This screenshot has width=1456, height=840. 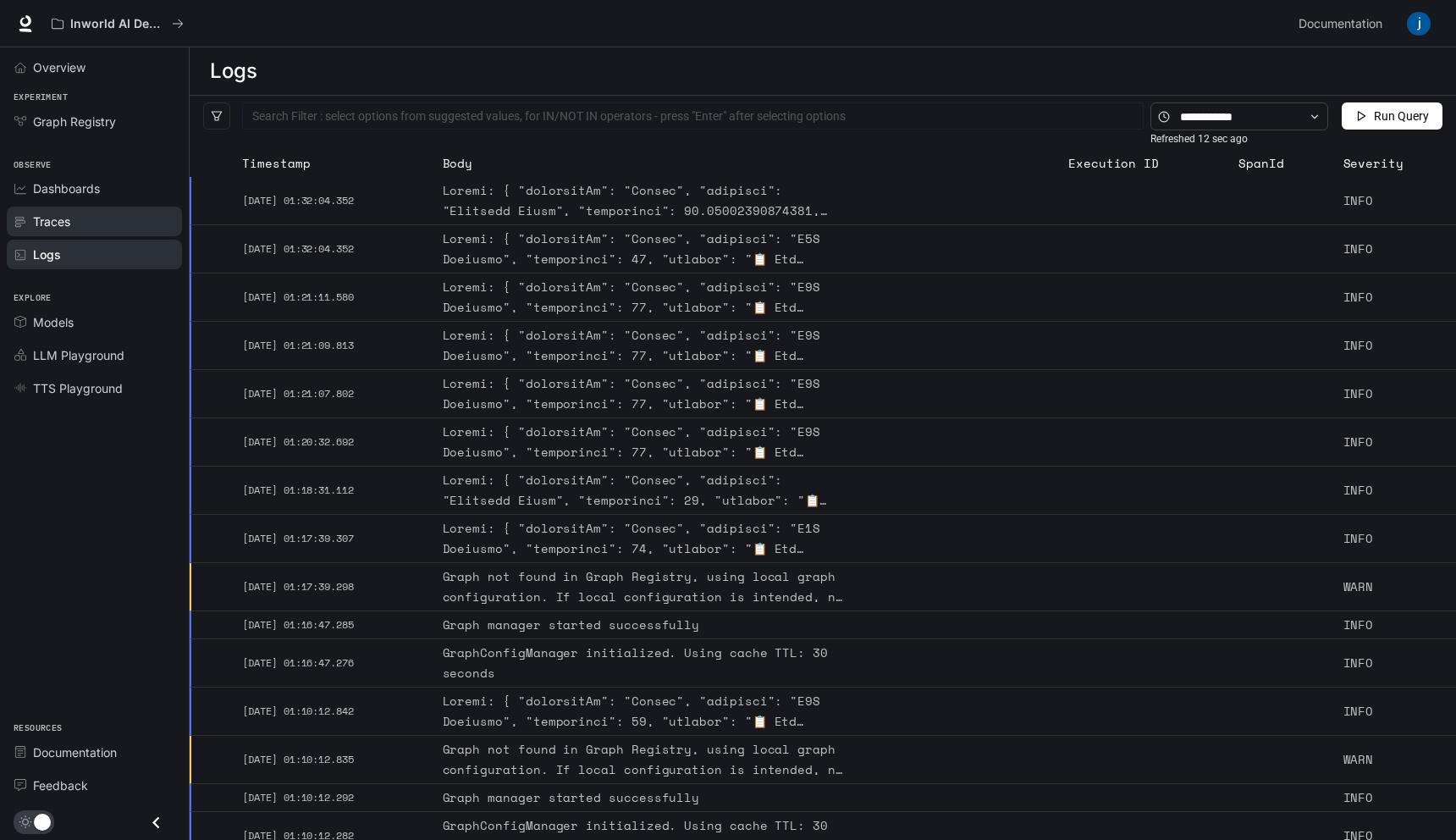 I want to click on span: Logs, so click(x=46, y=254).